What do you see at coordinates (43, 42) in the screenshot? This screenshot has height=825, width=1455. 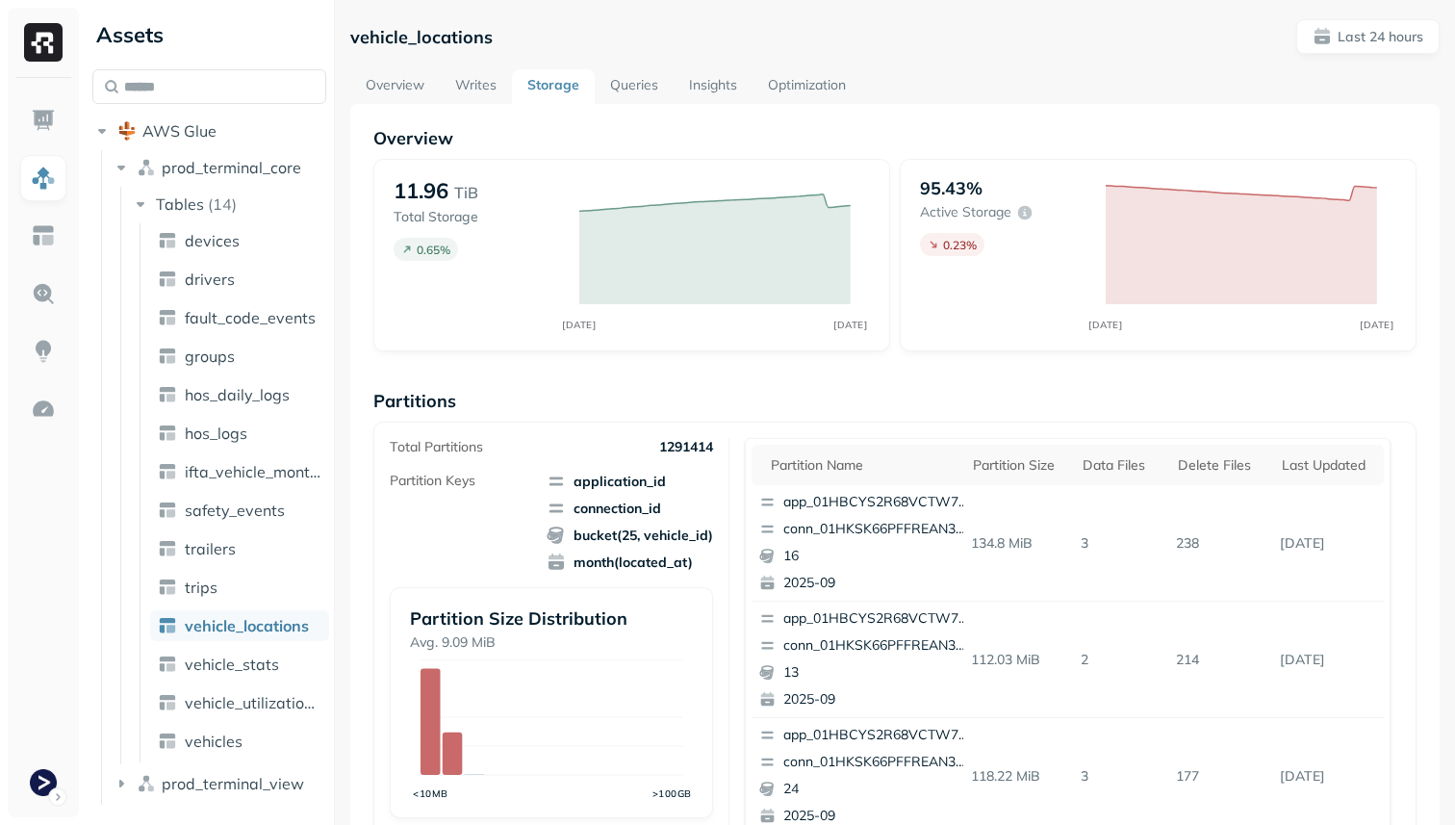 I see `img: Ryft` at bounding box center [43, 42].